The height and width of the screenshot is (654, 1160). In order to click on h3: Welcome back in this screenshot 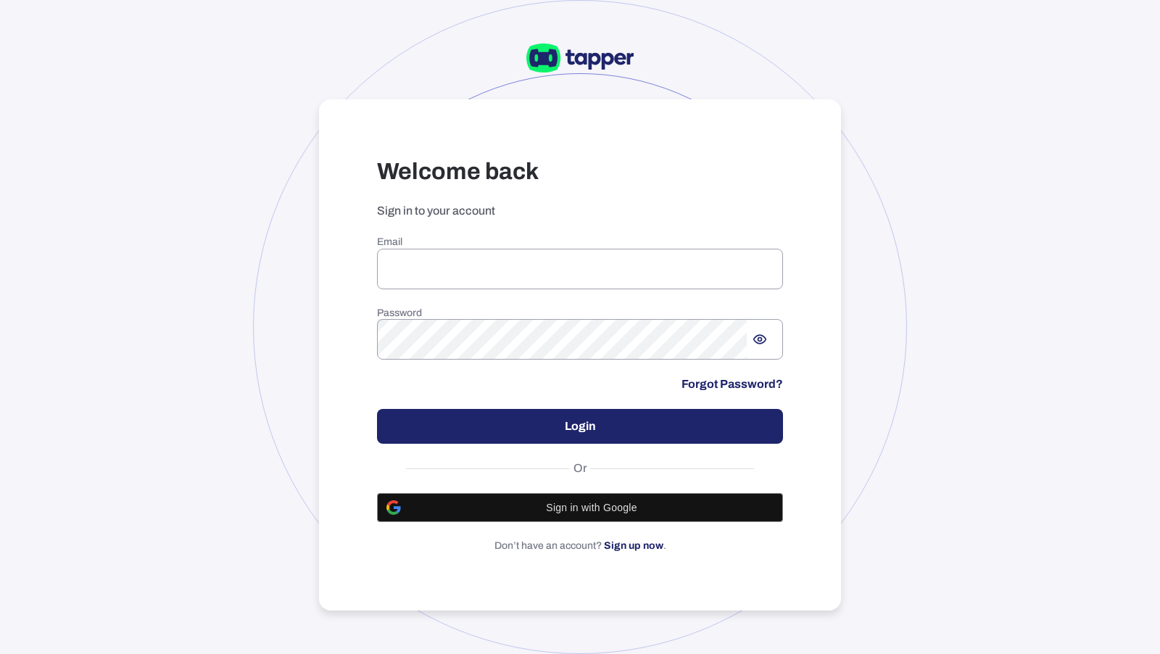, I will do `click(580, 172)`.